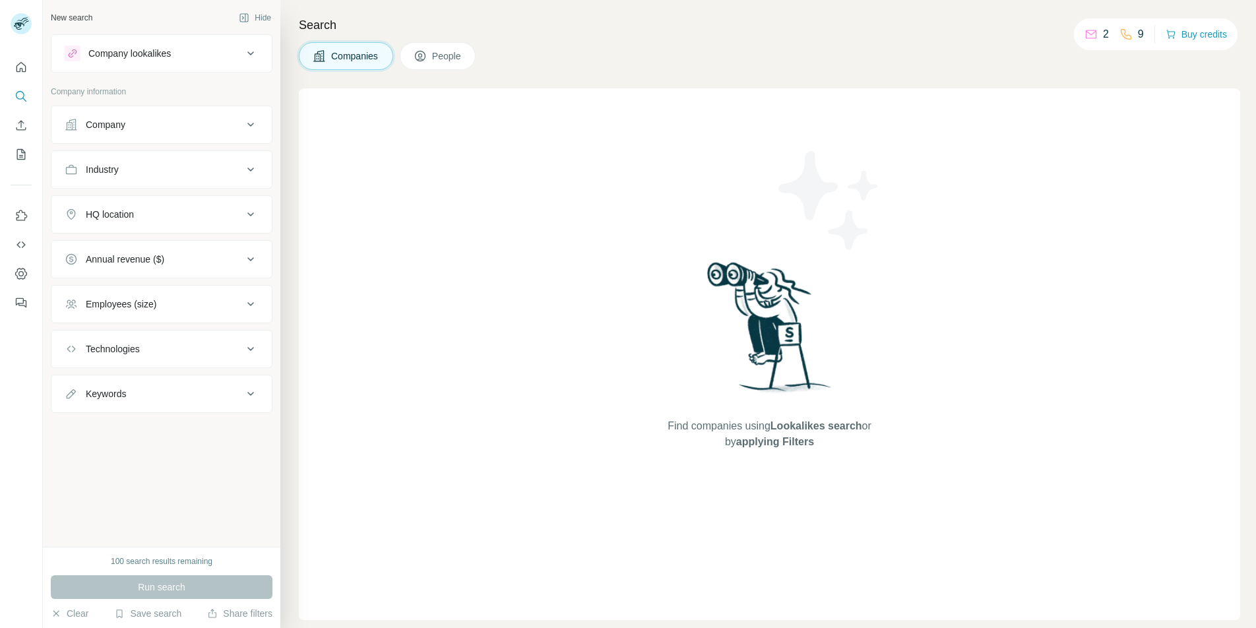 This screenshot has width=1256, height=628. I want to click on button: Technologies, so click(162, 349).